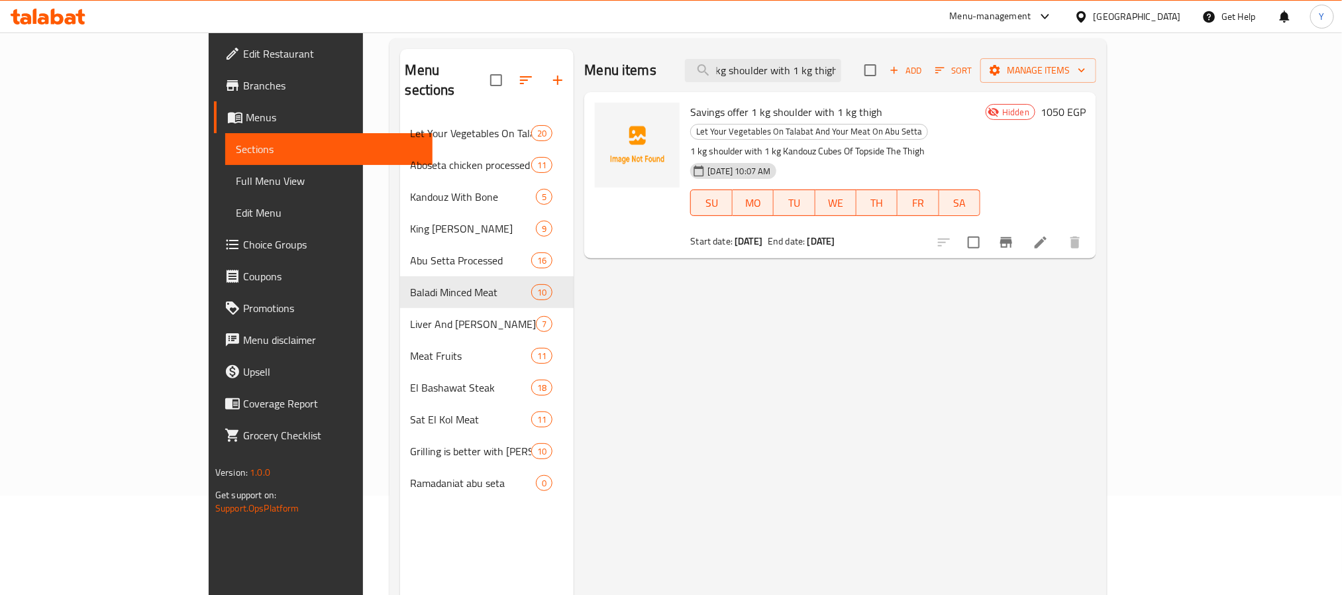 The height and width of the screenshot is (595, 1342). I want to click on a: Menu disclaimer, so click(323, 340).